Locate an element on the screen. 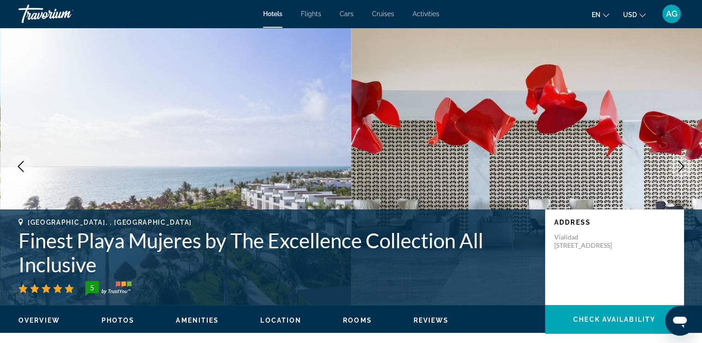  button: Change currency is located at coordinates (635, 14).